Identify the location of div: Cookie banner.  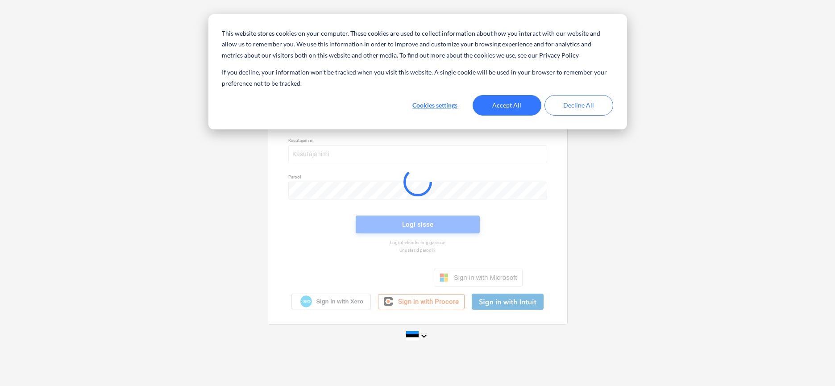
(418, 72).